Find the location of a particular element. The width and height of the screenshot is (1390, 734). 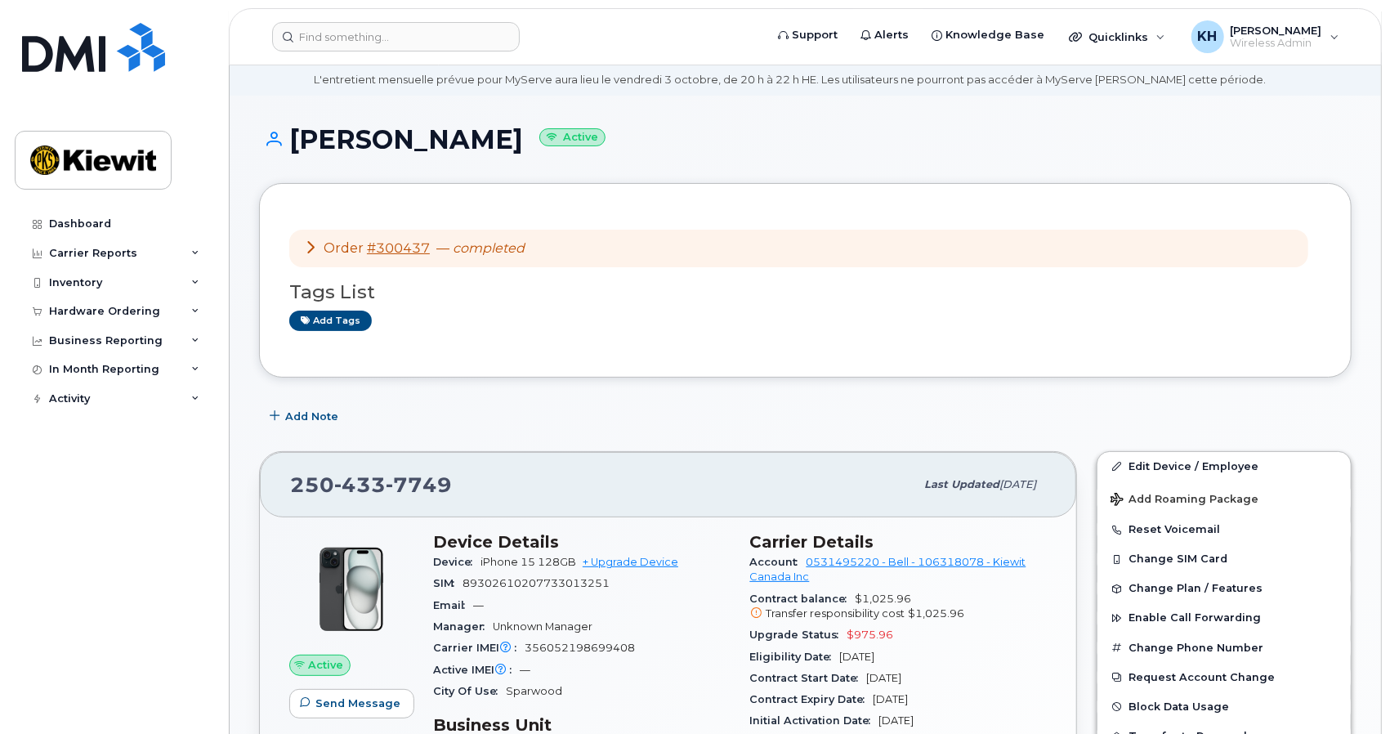

a: Alerts is located at coordinates (884, 35).